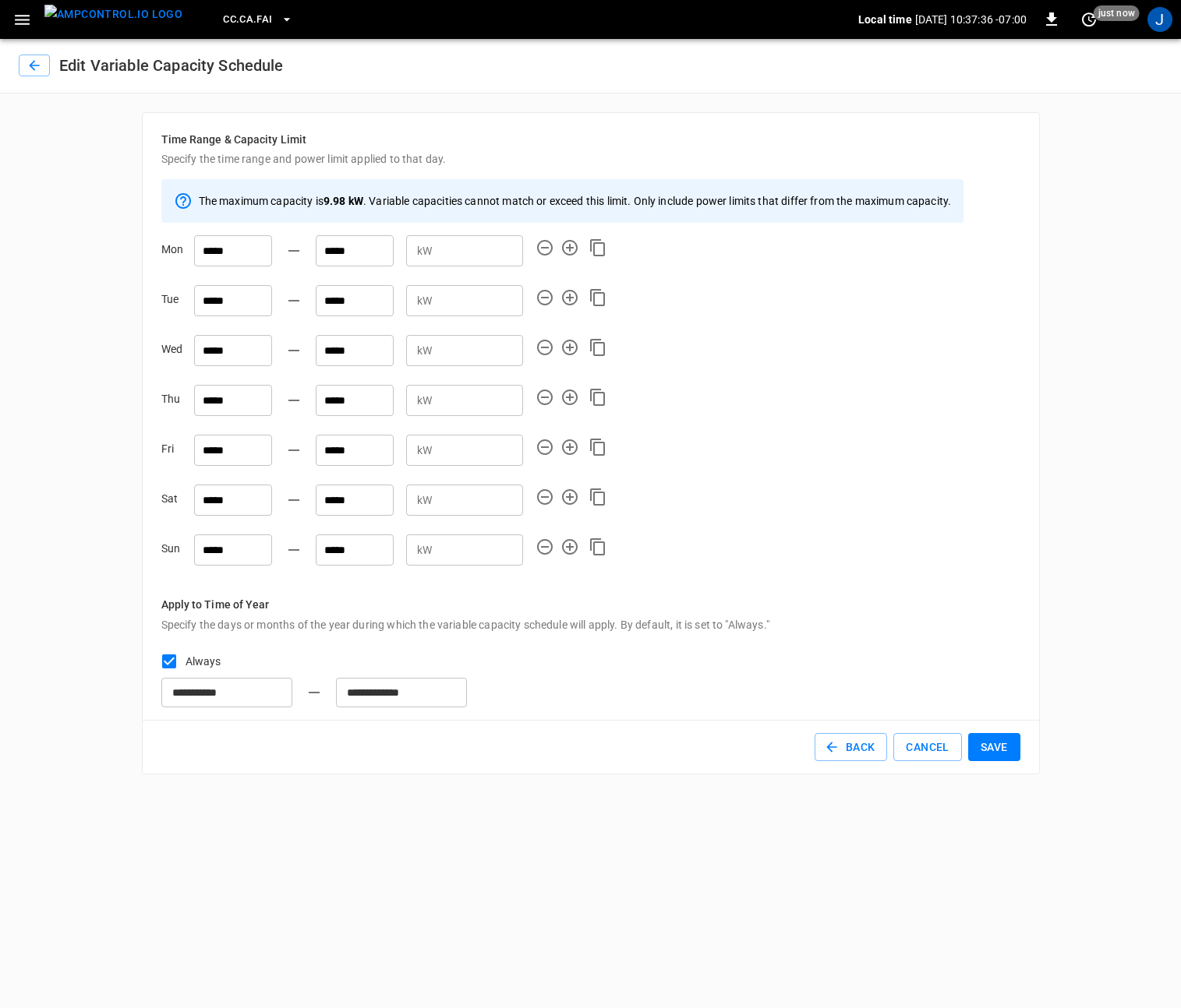 This screenshot has width=1181, height=1008. I want to click on button: Back, so click(851, 748).